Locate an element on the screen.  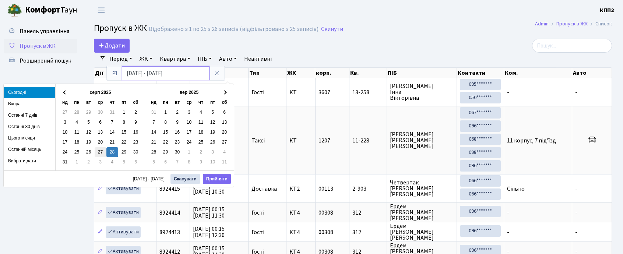
td: 22 is located at coordinates (124, 142).